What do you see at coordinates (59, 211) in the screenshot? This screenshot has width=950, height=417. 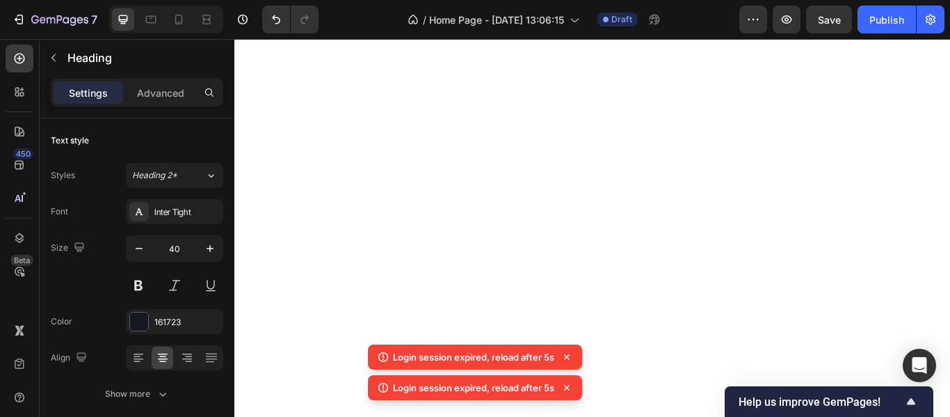 I see `div: Font` at bounding box center [59, 211].